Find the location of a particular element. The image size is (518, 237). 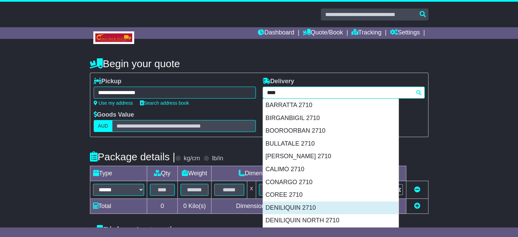

label: lb/in is located at coordinates (217, 158).